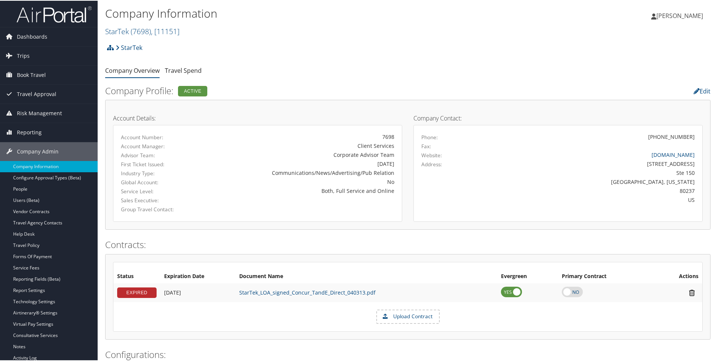 Image resolution: width=715 pixels, height=361 pixels. What do you see at coordinates (594, 190) in the screenshot?
I see `div: 80237` at bounding box center [594, 190].